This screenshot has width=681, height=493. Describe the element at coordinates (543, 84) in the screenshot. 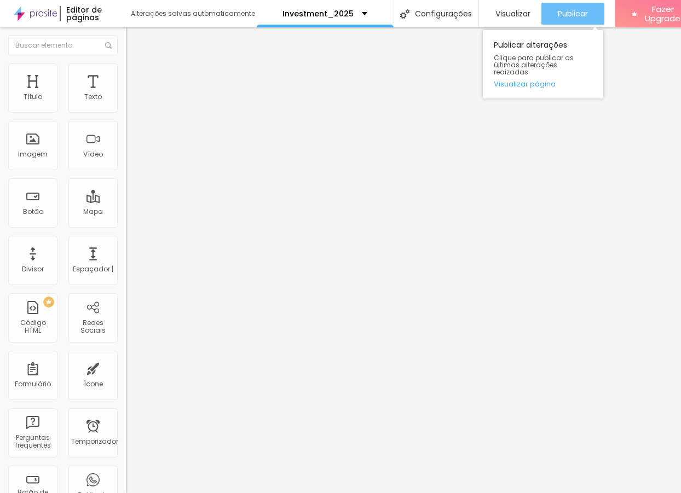

I see `a: Visualizar página` at that location.